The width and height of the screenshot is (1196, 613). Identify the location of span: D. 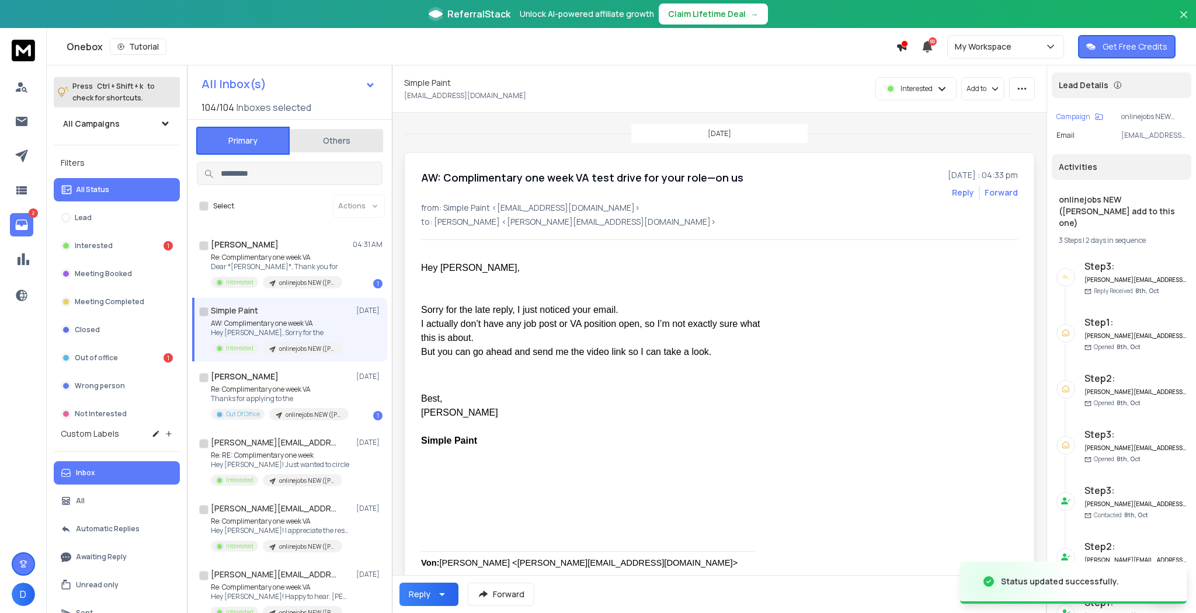
(23, 595).